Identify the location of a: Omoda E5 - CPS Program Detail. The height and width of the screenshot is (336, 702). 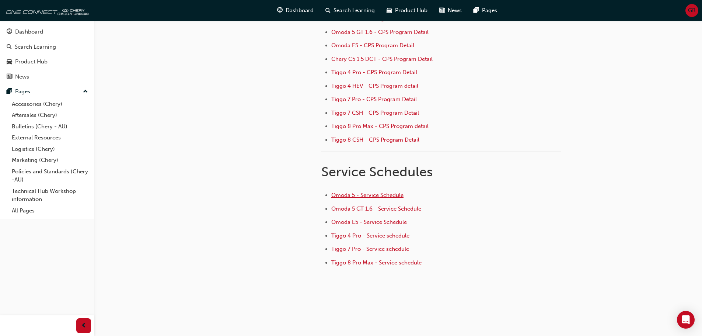
(372, 45).